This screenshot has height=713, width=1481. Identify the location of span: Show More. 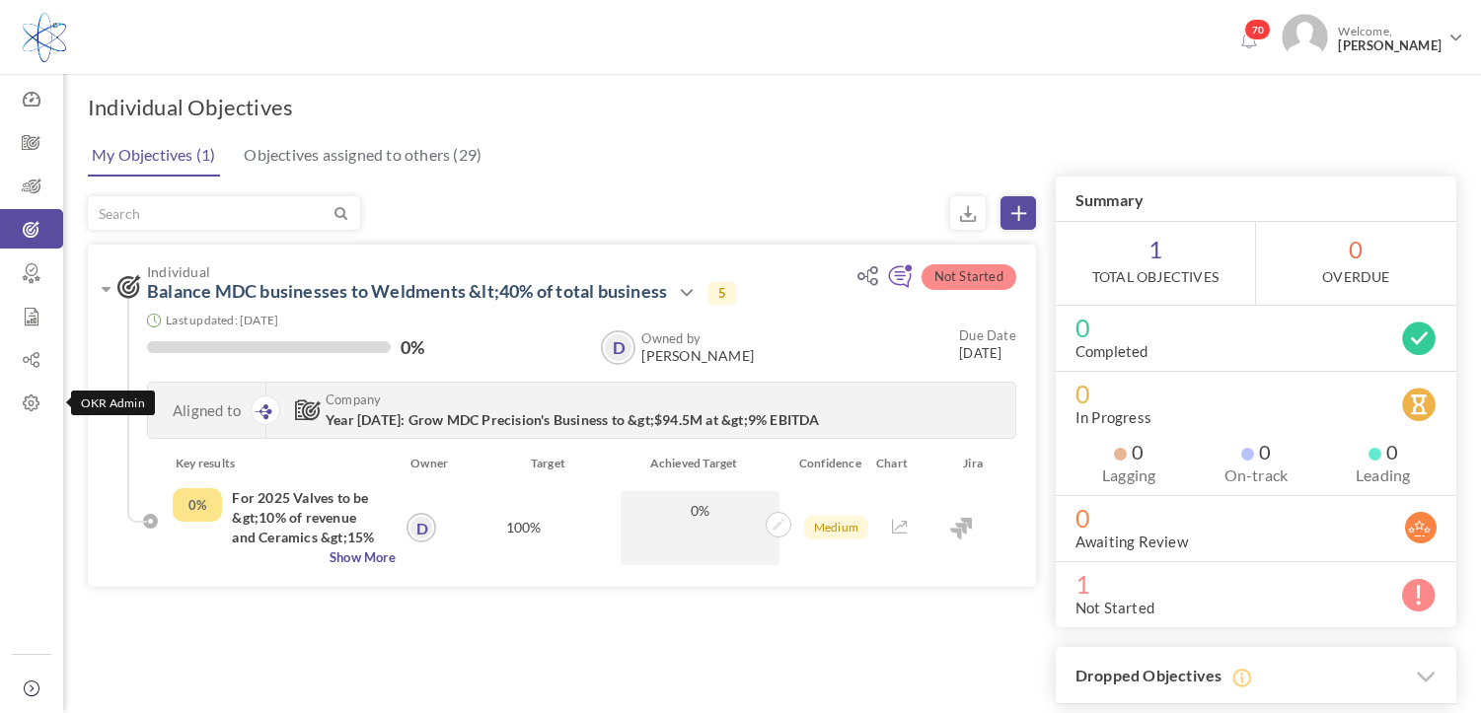
(283, 557).